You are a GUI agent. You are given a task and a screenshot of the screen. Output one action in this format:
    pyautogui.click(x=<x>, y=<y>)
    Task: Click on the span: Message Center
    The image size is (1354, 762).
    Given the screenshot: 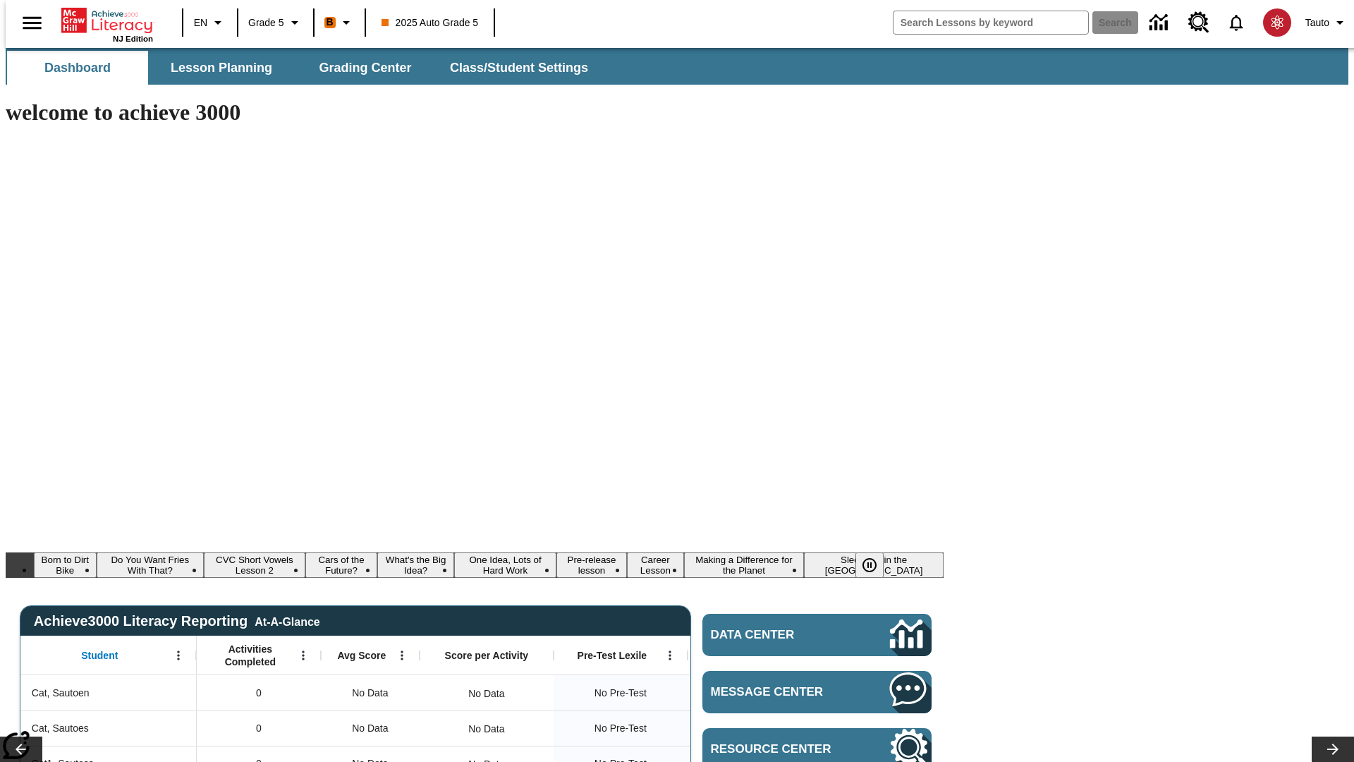 What is the action you would take?
    pyautogui.click(x=779, y=692)
    